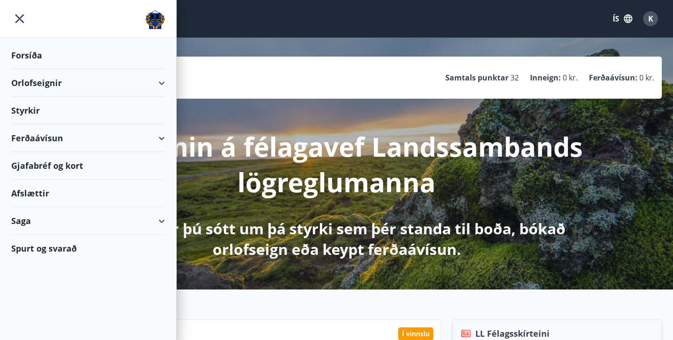  What do you see at coordinates (88, 138) in the screenshot?
I see `div: Ferðaávísun` at bounding box center [88, 138].